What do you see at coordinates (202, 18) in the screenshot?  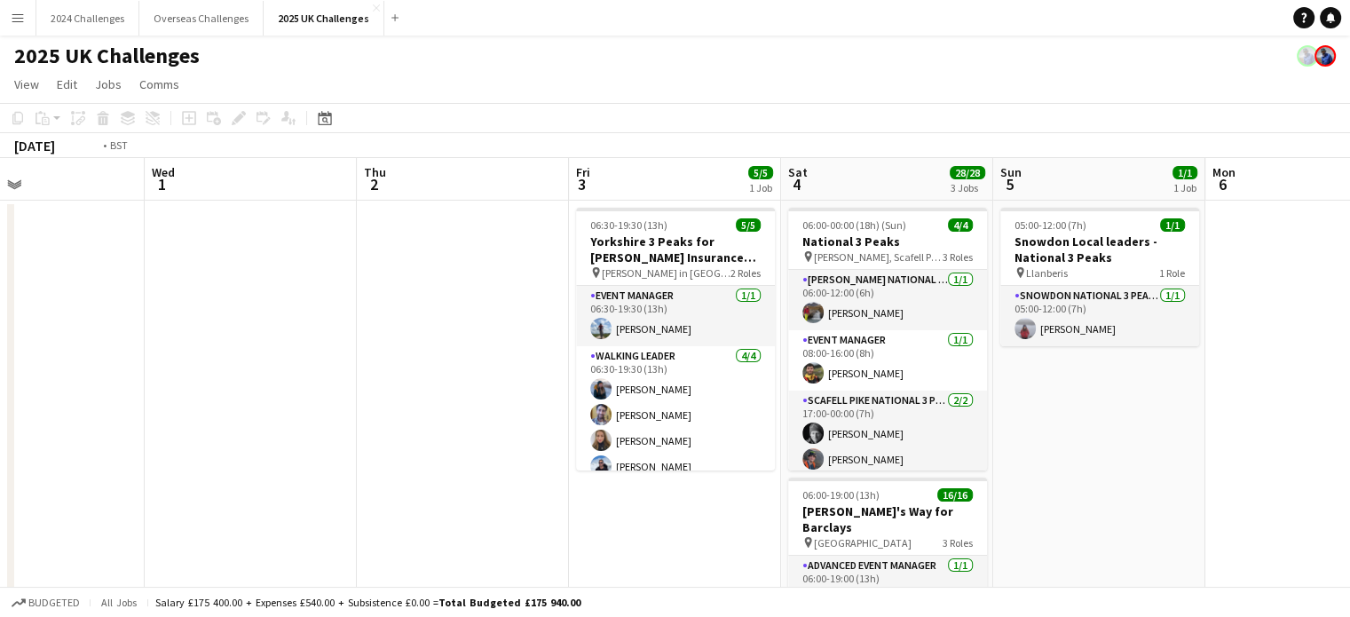 I see `button: Overseas Challenges` at bounding box center [202, 18].